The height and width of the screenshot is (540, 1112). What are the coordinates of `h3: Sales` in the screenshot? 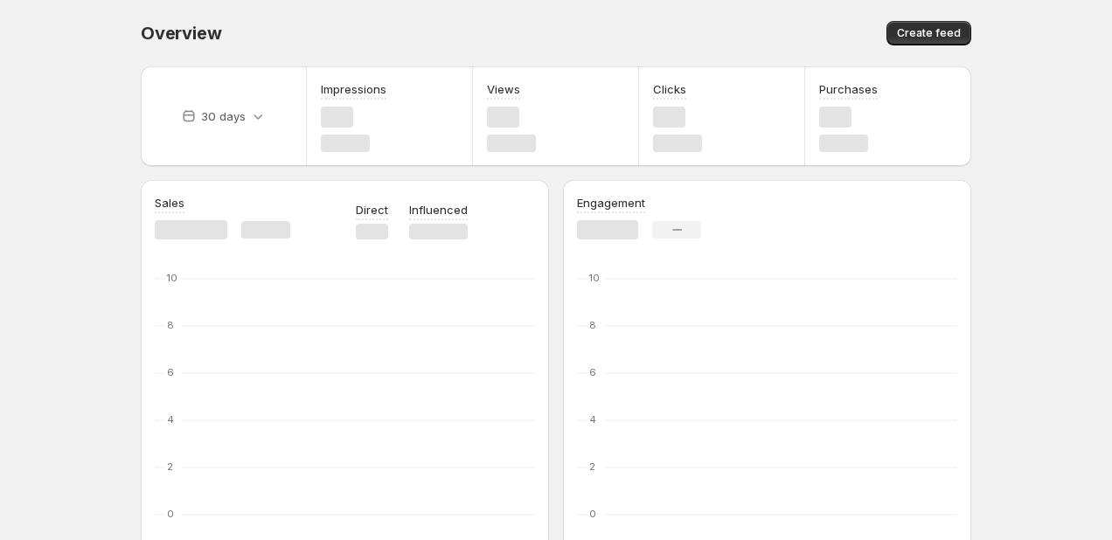 It's located at (170, 203).